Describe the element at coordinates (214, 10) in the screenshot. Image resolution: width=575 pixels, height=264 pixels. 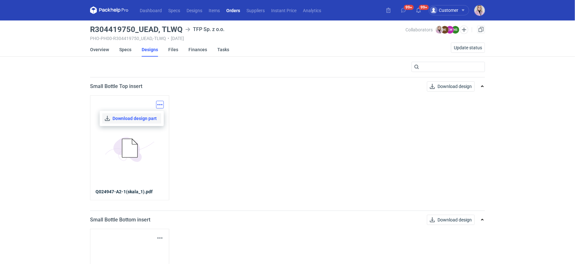
I see `a: Items` at that location.